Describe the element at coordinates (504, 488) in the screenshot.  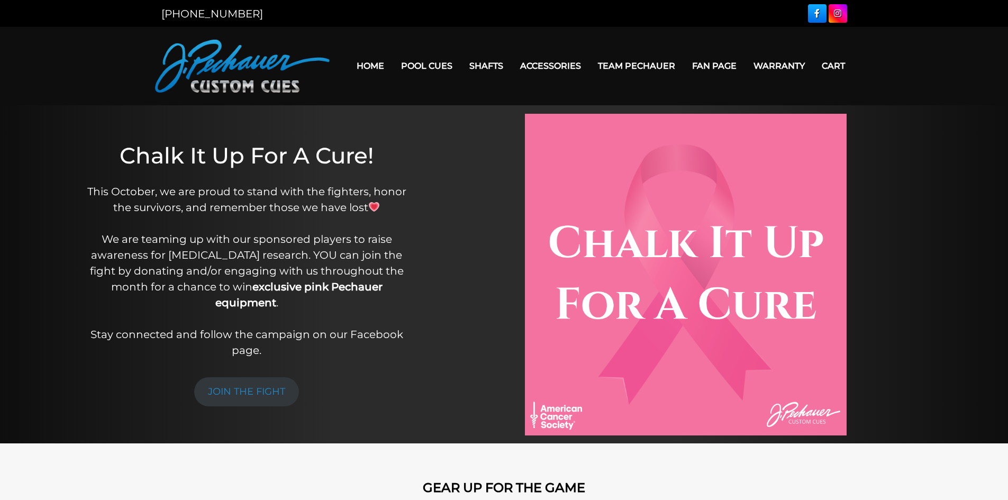
I see `strong: GEAR UP FOR THE GAME` at that location.